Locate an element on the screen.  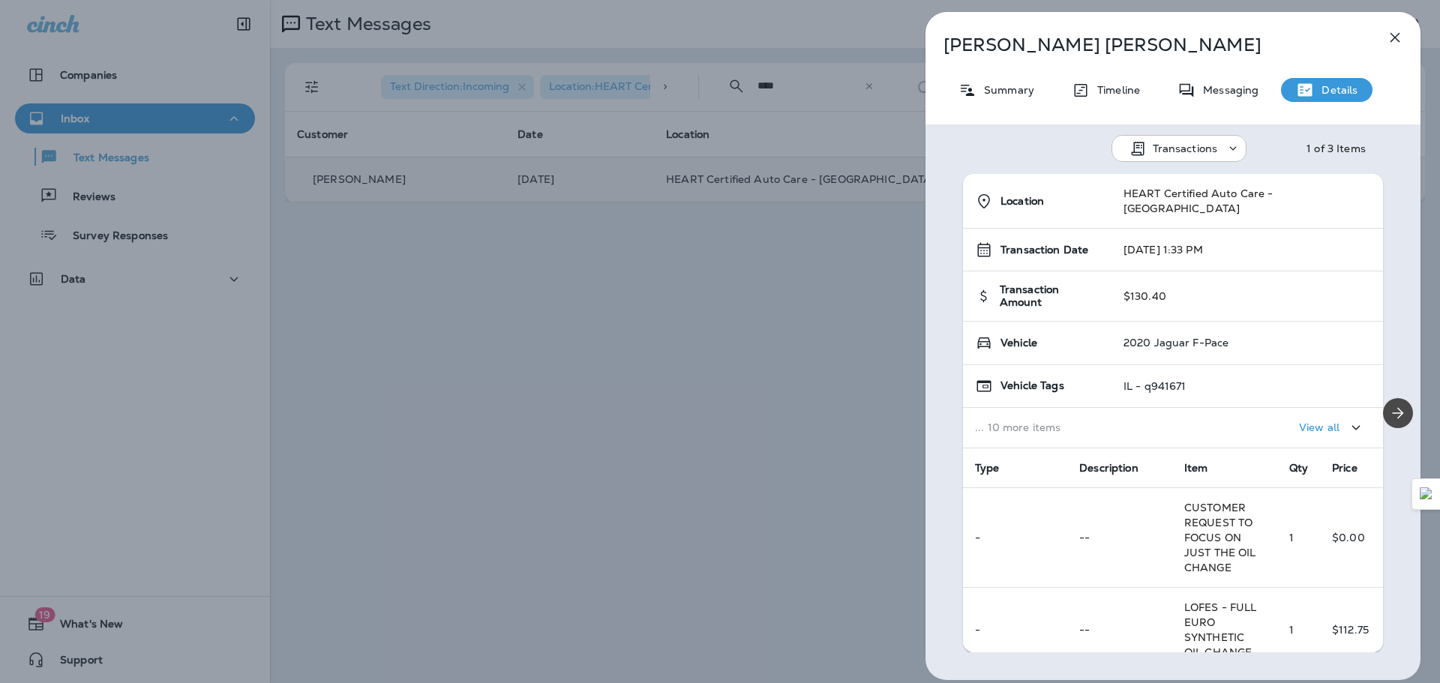
p: $0.00 is located at coordinates (1352, 538).